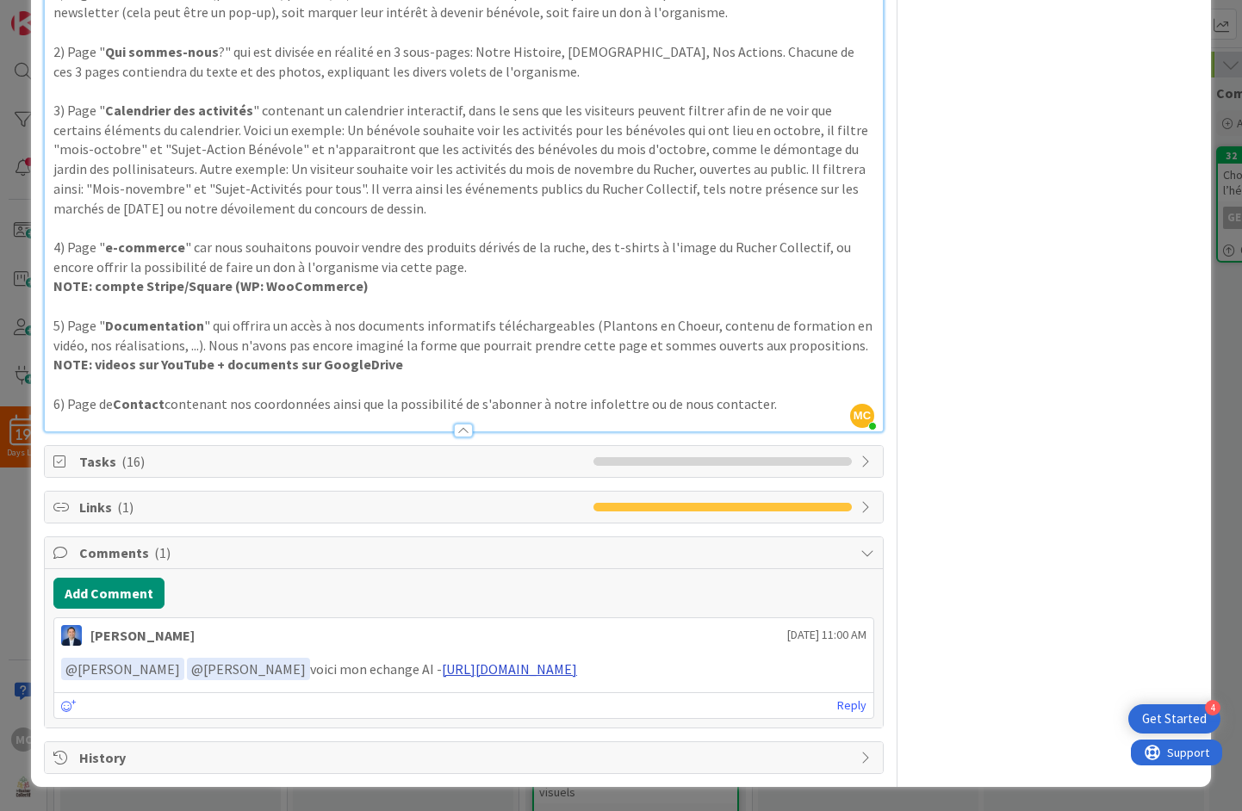 Image resolution: width=1242 pixels, height=811 pixels. Describe the element at coordinates (463, 335) in the screenshot. I see `p: 5) Page " " qui offrira un accès à nos documents informatifs téléchargeables (Plantons en Choeur,...` at that location.